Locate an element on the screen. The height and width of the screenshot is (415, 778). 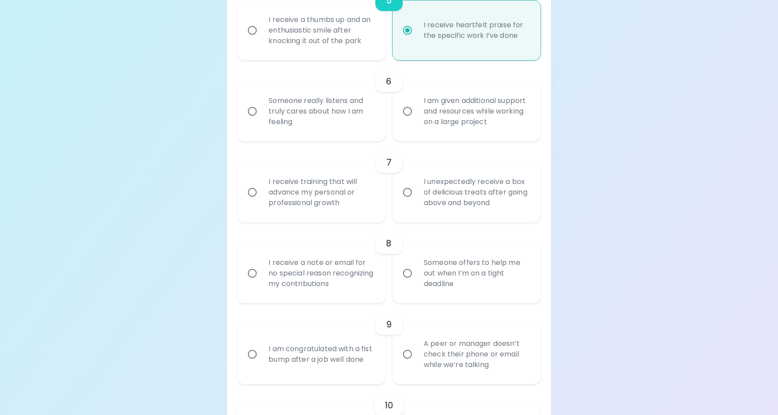
div: Someone offers to help me out when I’m on a tight deadline is located at coordinates (476, 273).